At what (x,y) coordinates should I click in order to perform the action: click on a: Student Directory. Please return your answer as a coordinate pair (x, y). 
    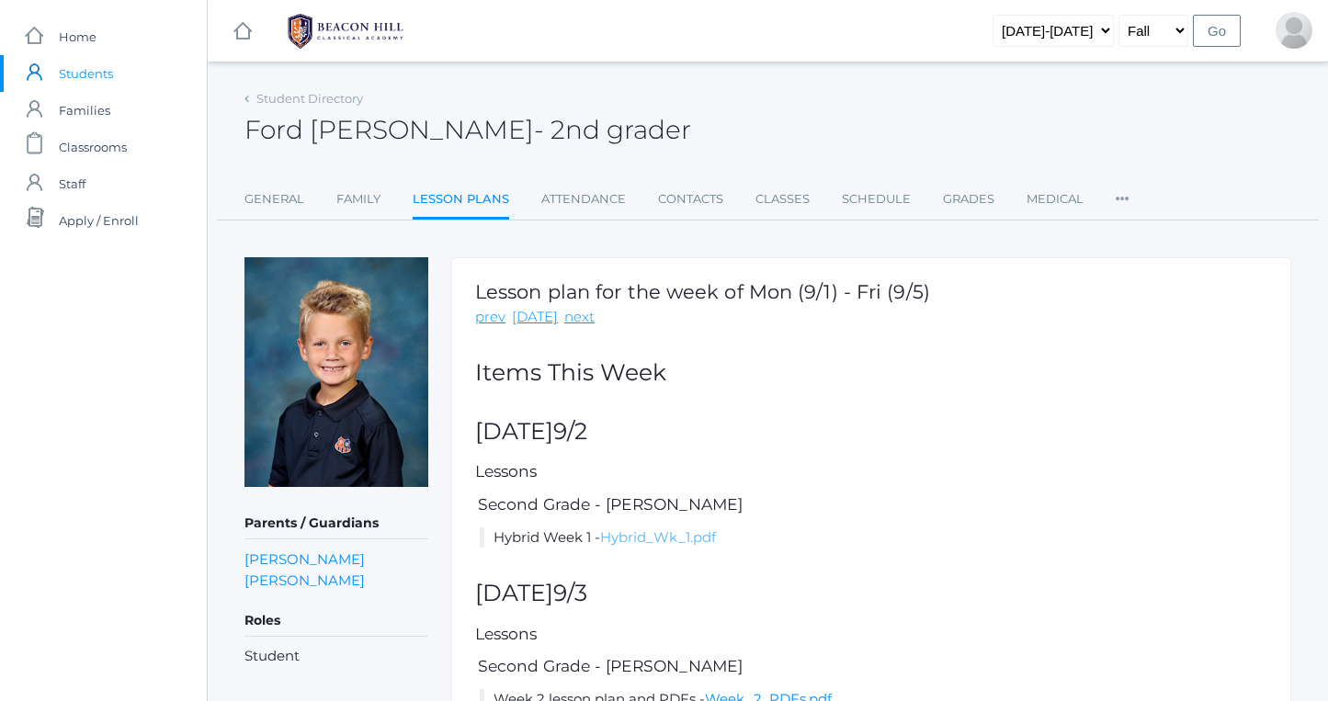
    Looking at the image, I should click on (310, 98).